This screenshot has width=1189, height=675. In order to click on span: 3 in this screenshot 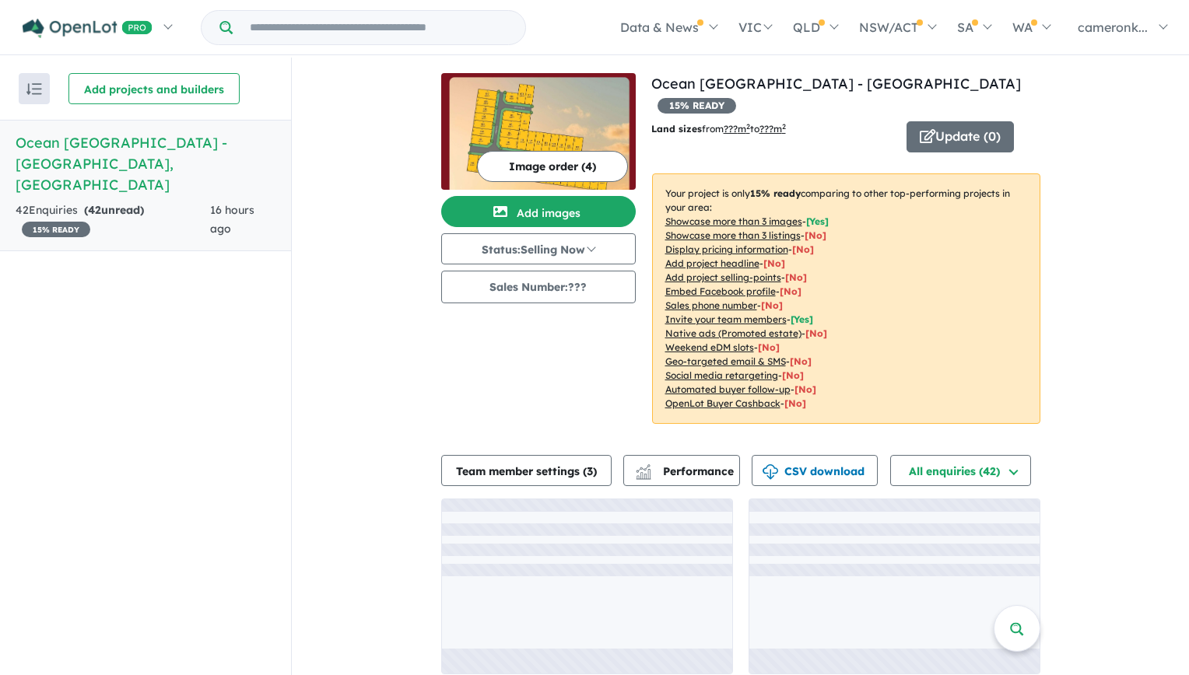, I will do `click(590, 472)`.